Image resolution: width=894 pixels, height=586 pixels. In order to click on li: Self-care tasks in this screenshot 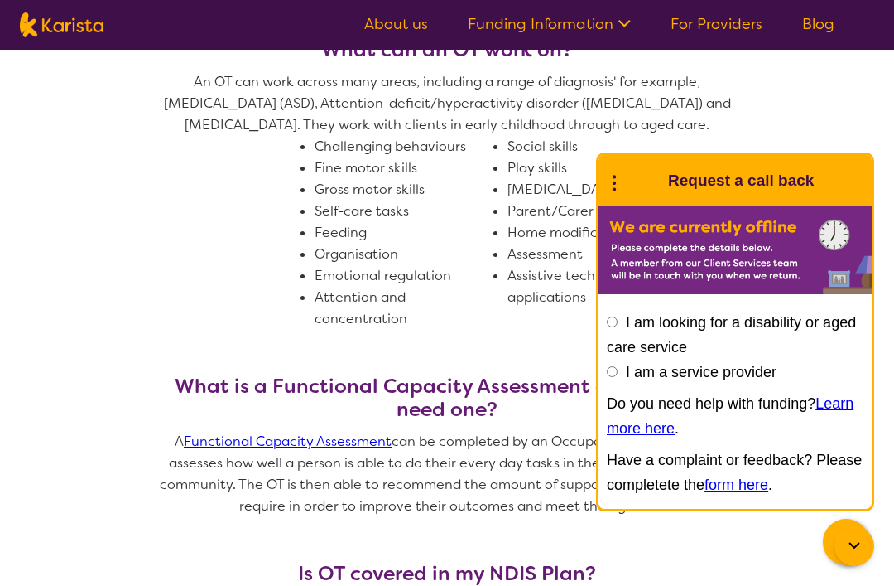, I will do `click(404, 211)`.